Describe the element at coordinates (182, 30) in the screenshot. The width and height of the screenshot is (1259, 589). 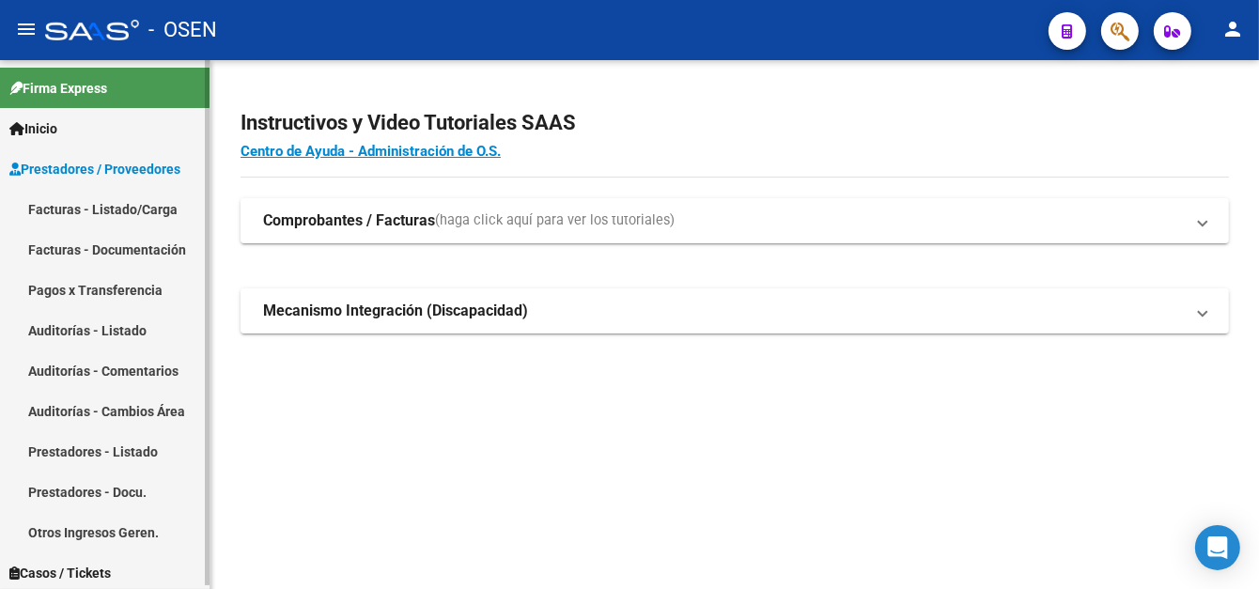
I see `span: - OSEN` at that location.